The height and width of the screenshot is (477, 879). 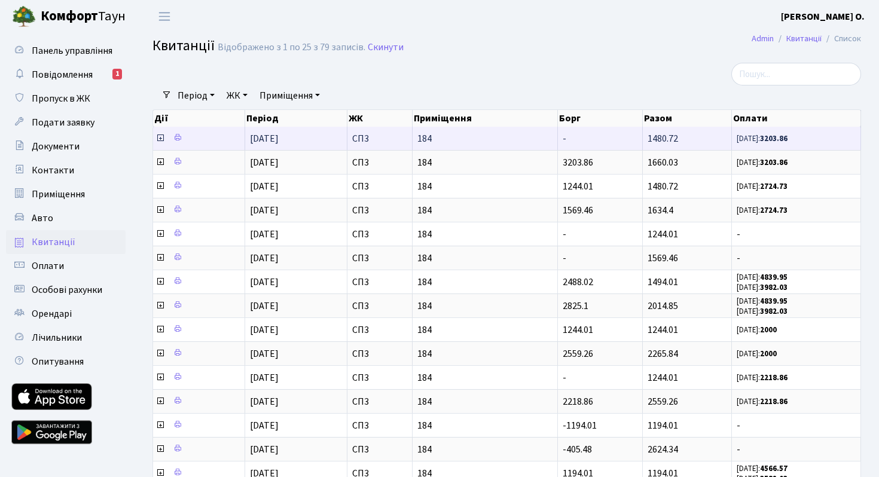 What do you see at coordinates (769, 354) in the screenshot?
I see `b: 2000` at bounding box center [769, 354].